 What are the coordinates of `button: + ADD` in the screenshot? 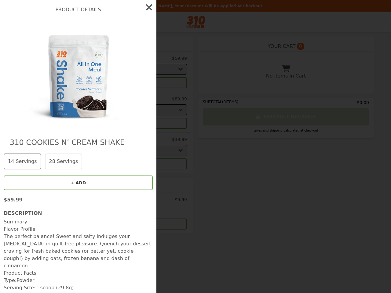 It's located at (78, 183).